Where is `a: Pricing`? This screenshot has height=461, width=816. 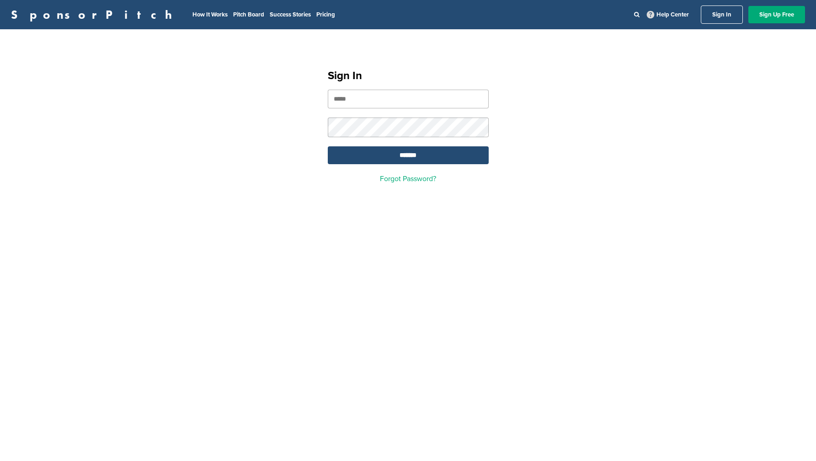
a: Pricing is located at coordinates (326, 15).